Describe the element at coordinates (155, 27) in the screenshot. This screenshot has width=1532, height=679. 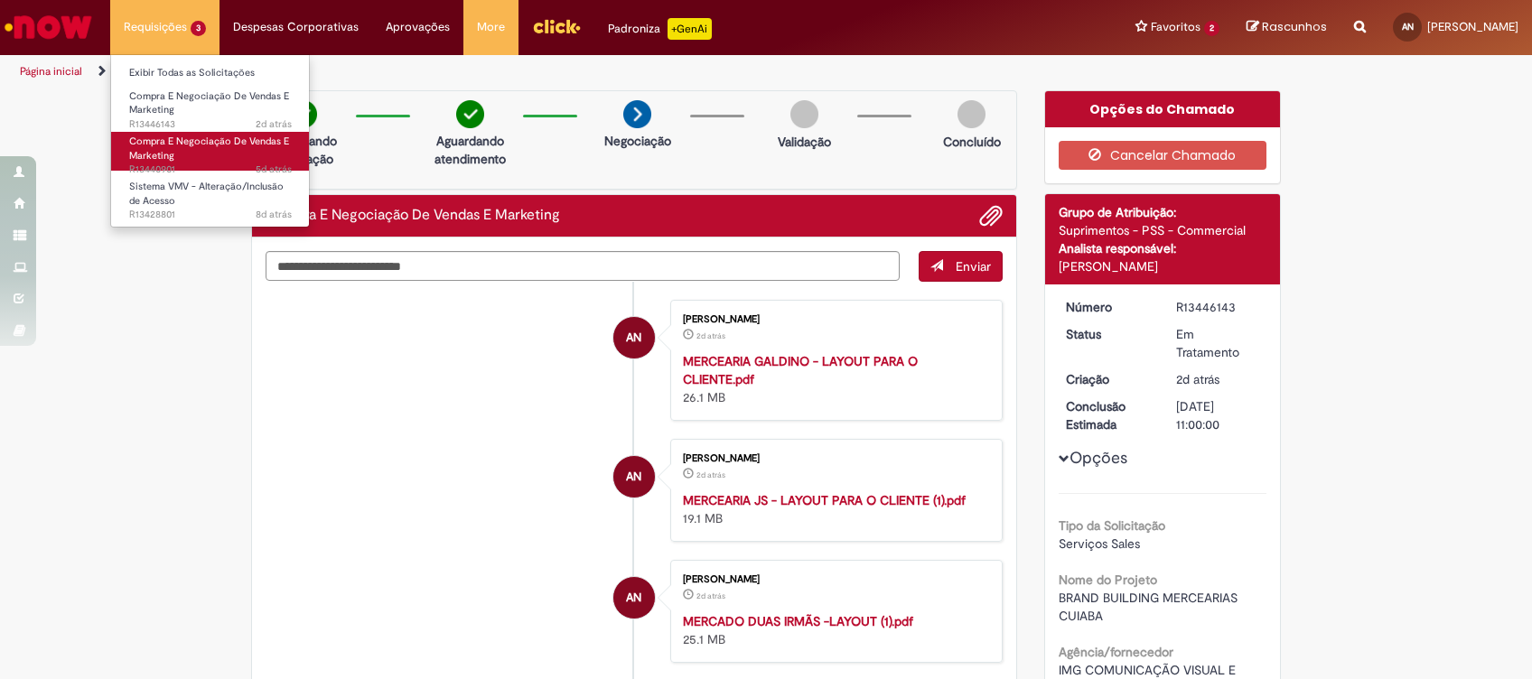
I see `span: Requisições` at that location.